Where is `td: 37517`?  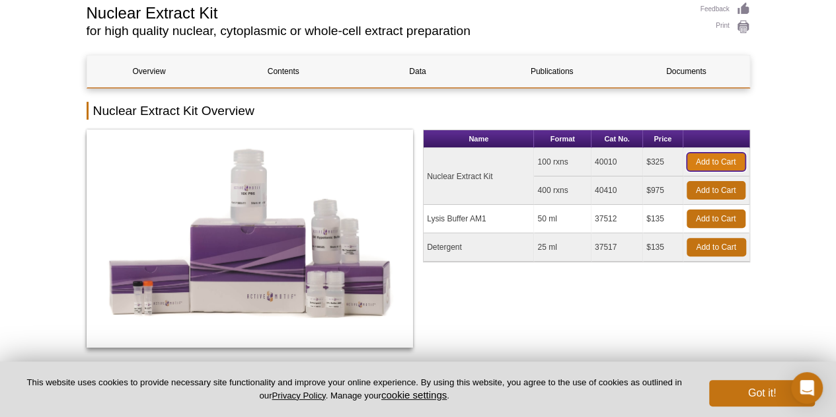 td: 37517 is located at coordinates (617, 247).